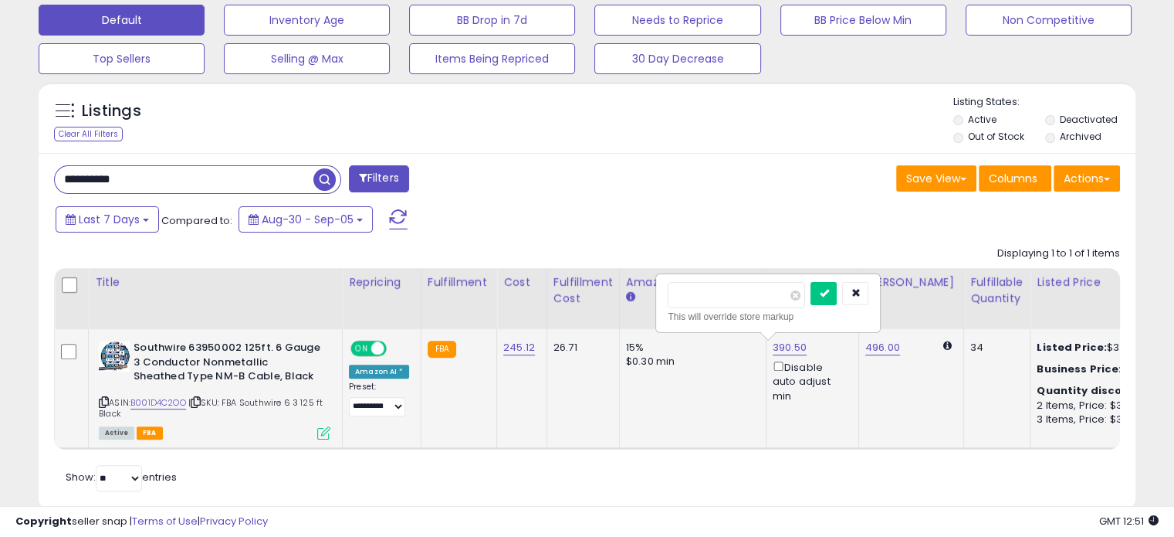 The image size is (1174, 537). Describe the element at coordinates (109, 219) in the screenshot. I see `span: Last 7 Days` at that location.